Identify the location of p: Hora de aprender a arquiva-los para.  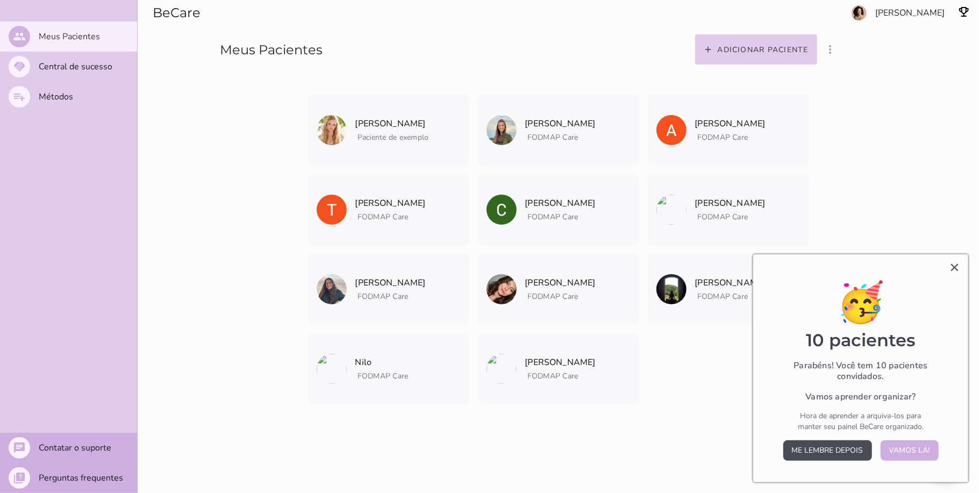
(860, 416).